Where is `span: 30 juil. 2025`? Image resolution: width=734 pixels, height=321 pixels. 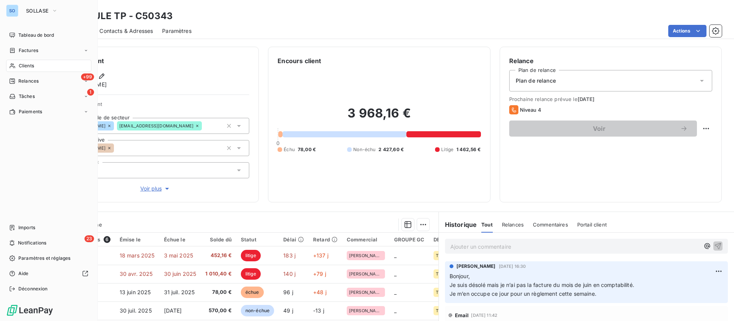
span: 30 juil. 2025 is located at coordinates (136, 310).